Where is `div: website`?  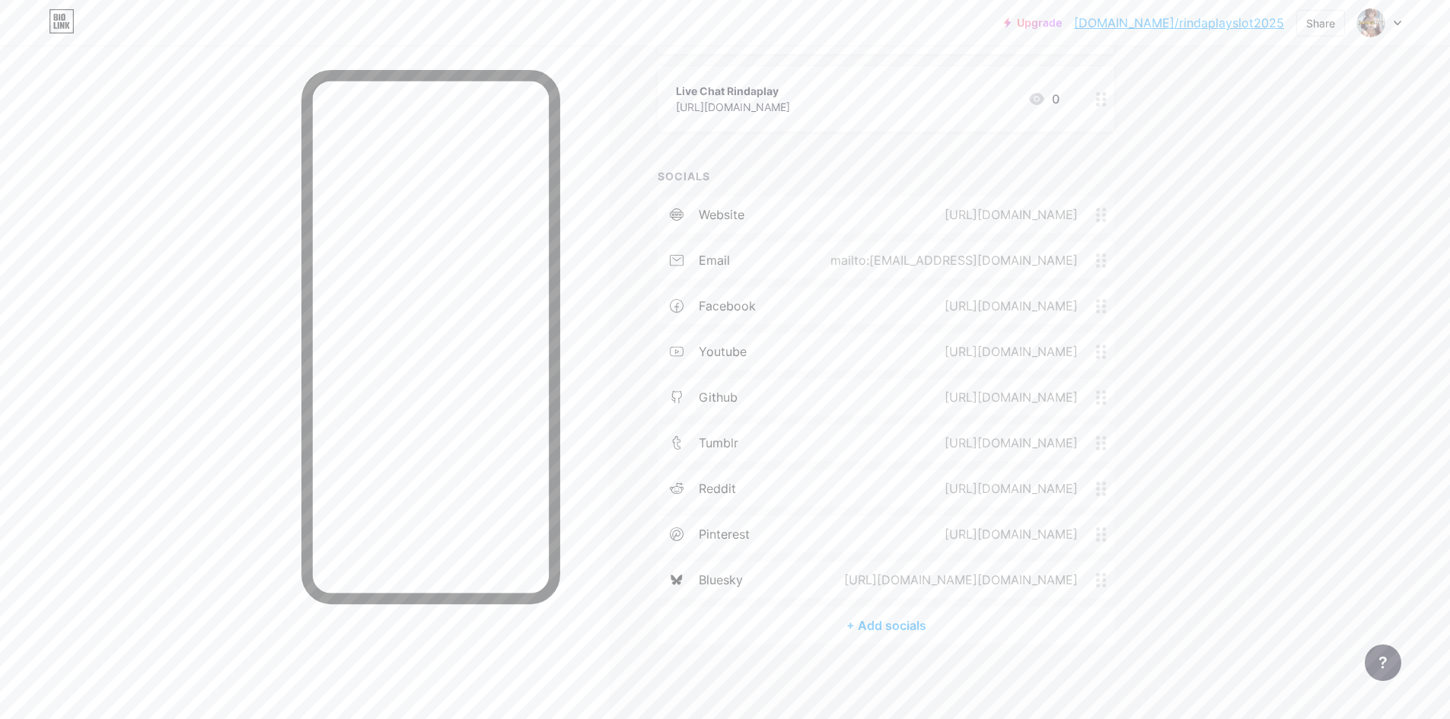
div: website is located at coordinates (722, 215).